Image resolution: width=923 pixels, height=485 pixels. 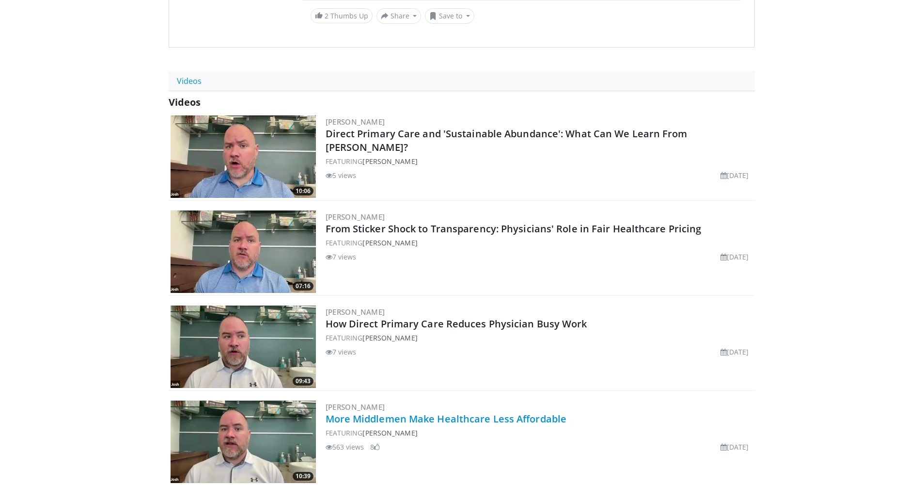 What do you see at coordinates (243, 347) in the screenshot?
I see `a: 09:43` at bounding box center [243, 347].